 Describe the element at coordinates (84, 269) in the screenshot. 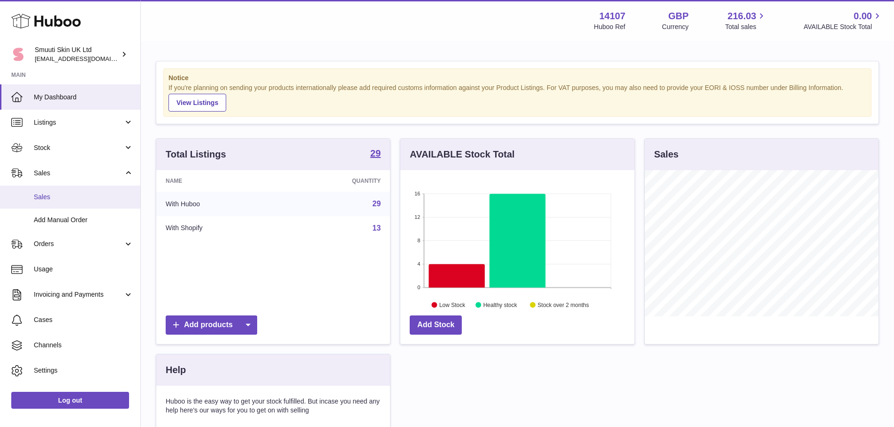

I see `span: Usage` at that location.